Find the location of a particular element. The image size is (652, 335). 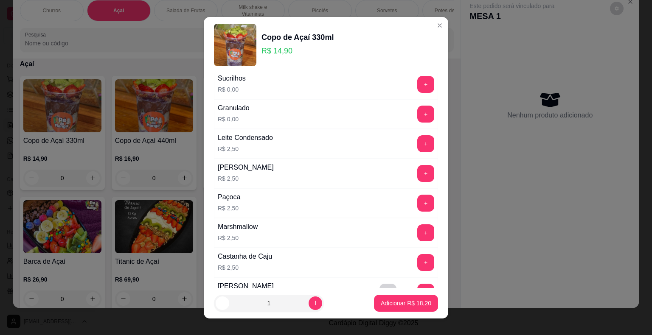

div: Marshmallow is located at coordinates (238, 227).